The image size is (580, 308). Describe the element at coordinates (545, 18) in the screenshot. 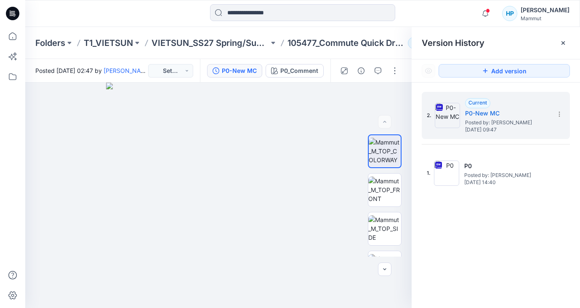

I see `div: Mammut` at that location.